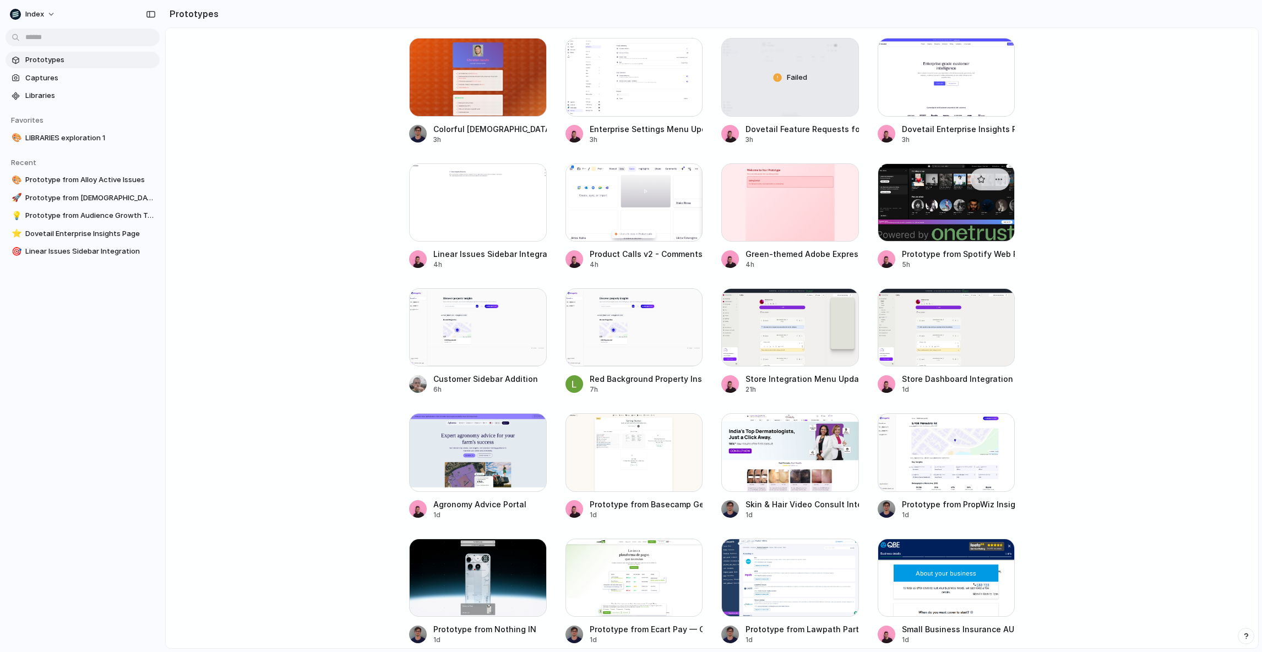 This screenshot has height=652, width=1262. Describe the element at coordinates (646, 504) in the screenshot. I see `div: Prototype from Basecamp Getting Started` at that location.